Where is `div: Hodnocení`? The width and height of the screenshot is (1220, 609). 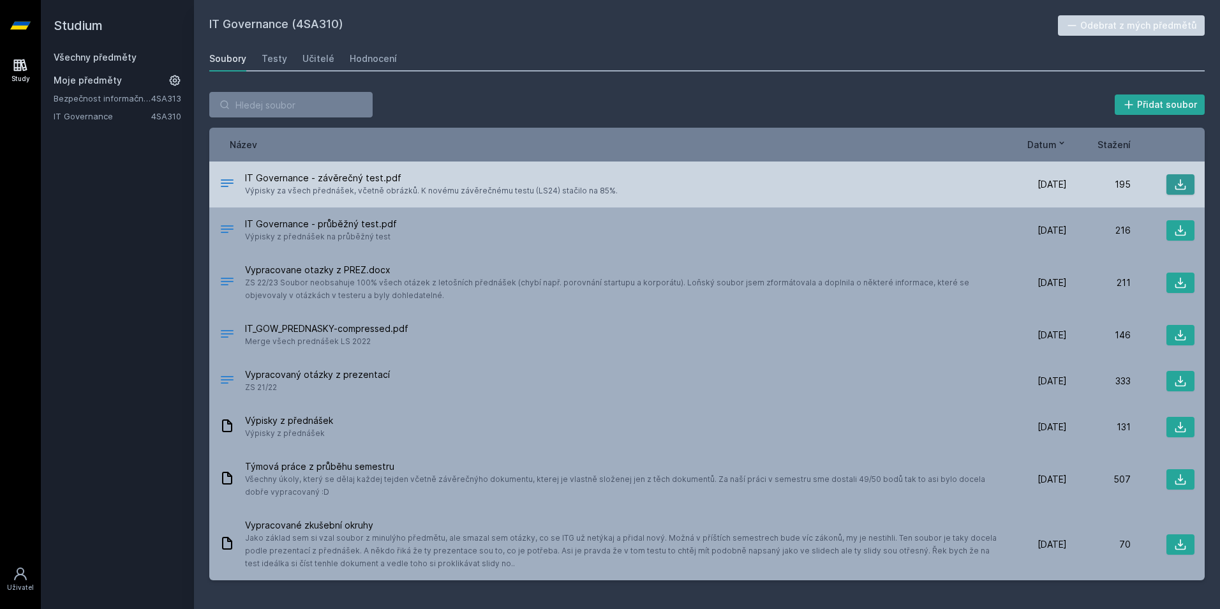
div: Hodnocení is located at coordinates (373, 59).